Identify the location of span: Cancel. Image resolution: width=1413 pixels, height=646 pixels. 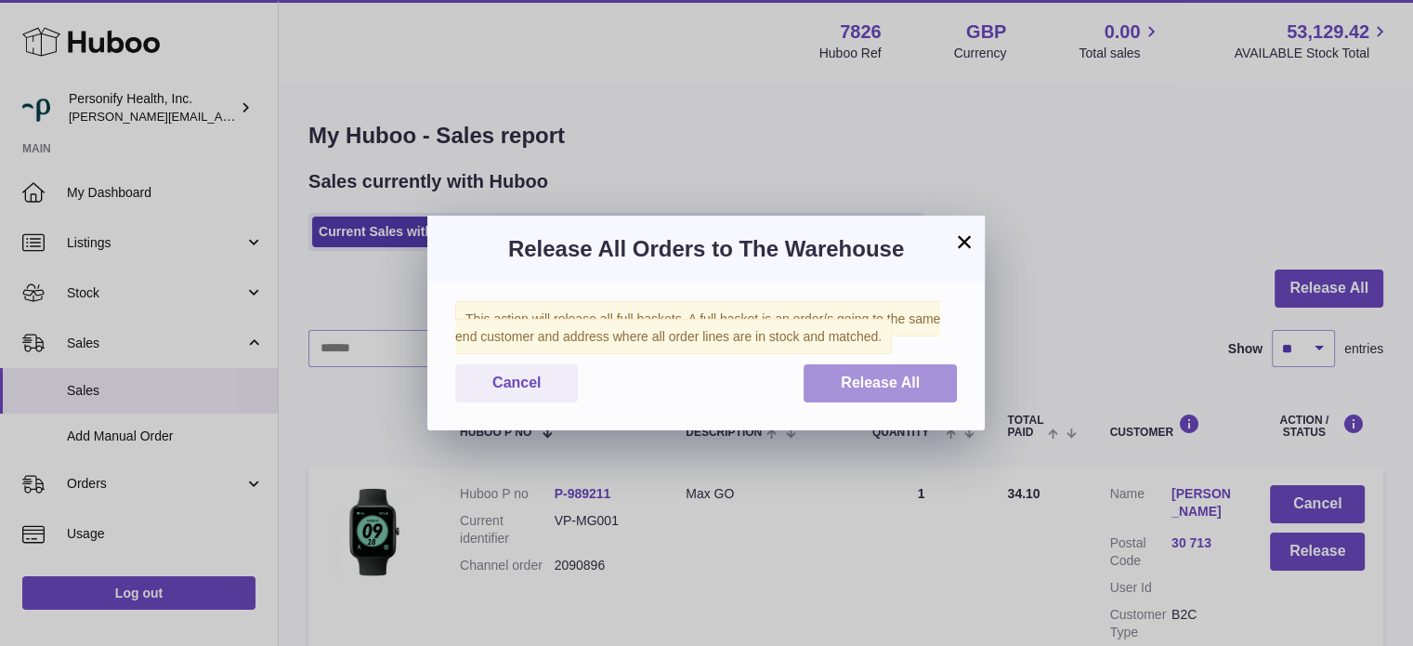
(517, 382).